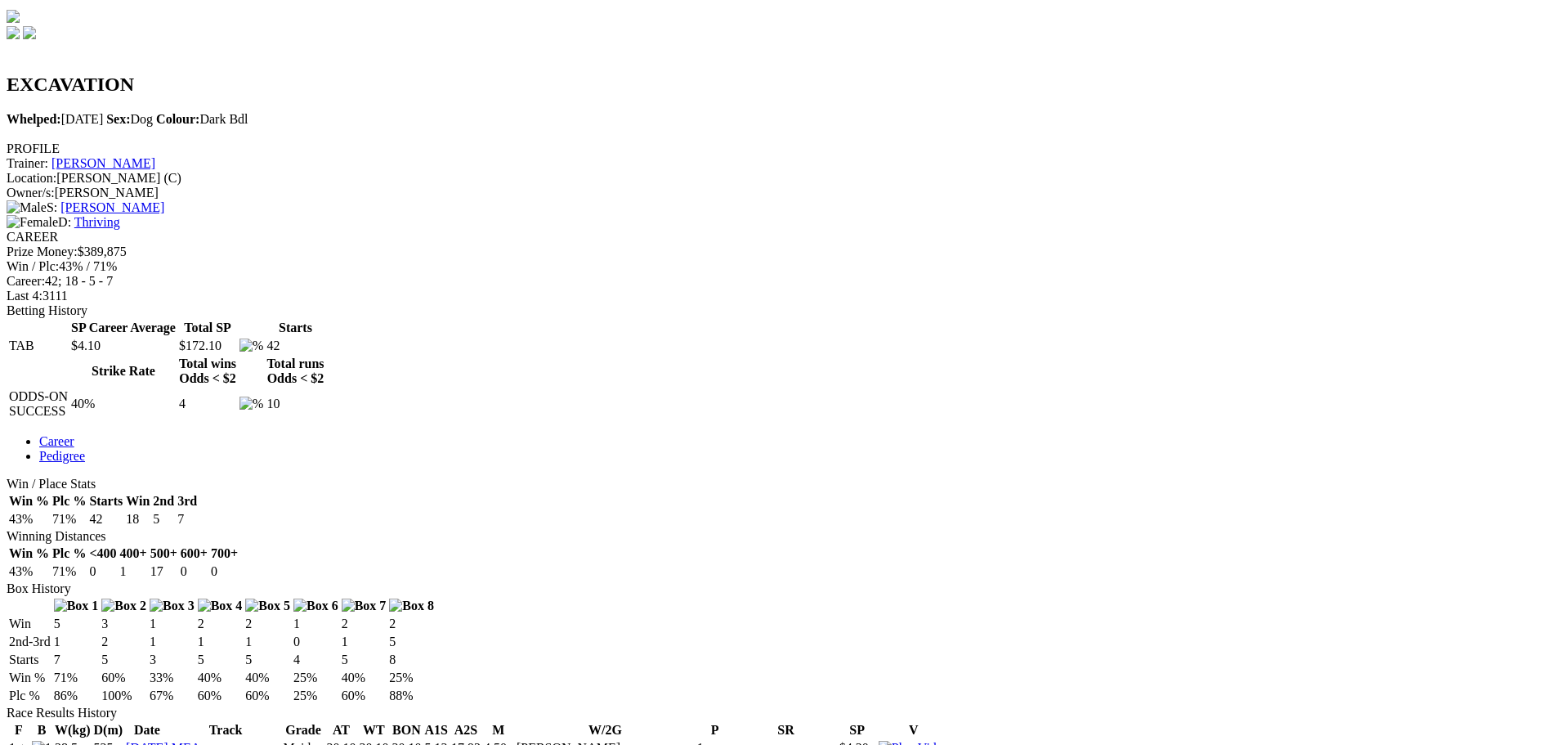  Describe the element at coordinates (177, 119) in the screenshot. I see `b: Colour:` at that location.